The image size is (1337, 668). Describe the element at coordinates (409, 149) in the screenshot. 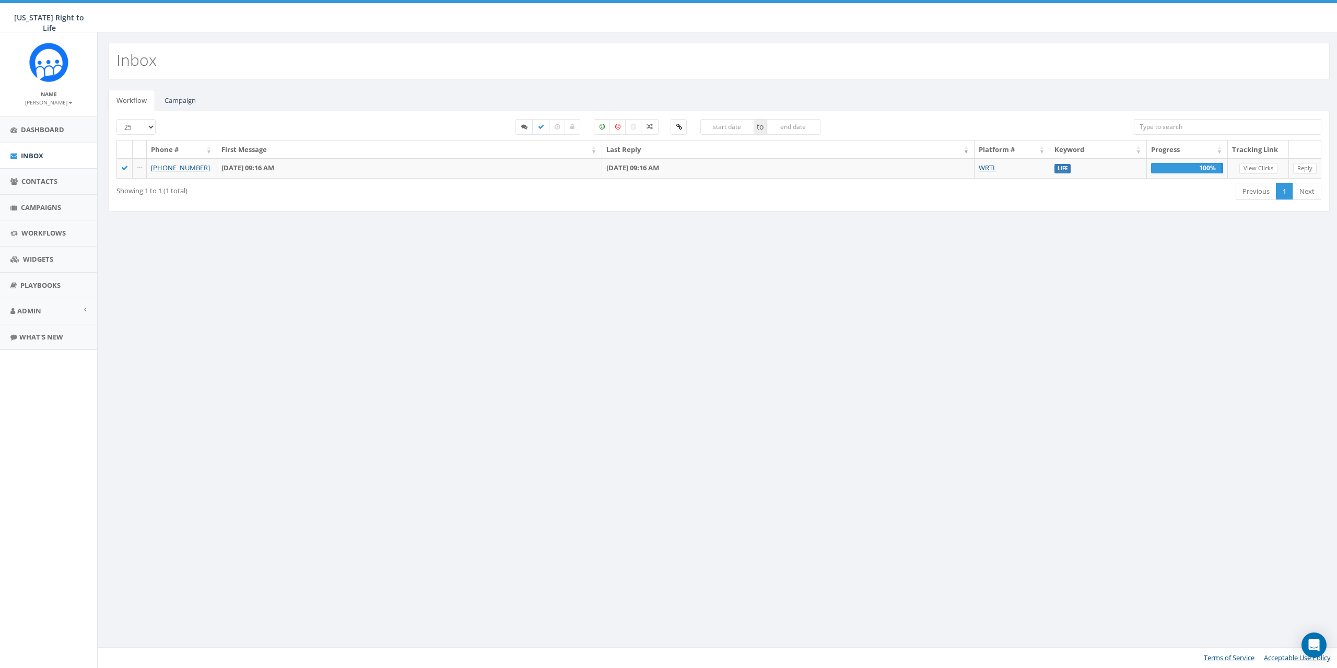

I see `th: First Message: activate to sort column ascending` at that location.